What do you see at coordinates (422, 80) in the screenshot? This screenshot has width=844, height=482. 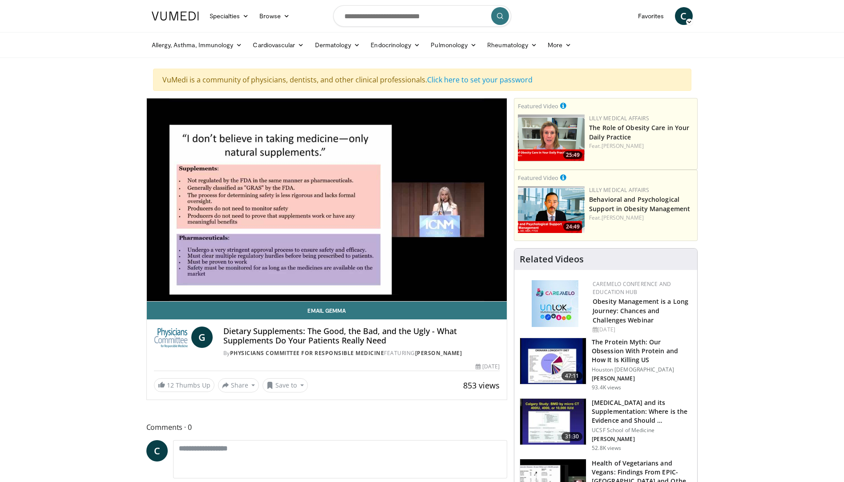 I see `div: VuMedi is a community of physicians, dentists, and other clinical professionals.` at bounding box center [422, 80].